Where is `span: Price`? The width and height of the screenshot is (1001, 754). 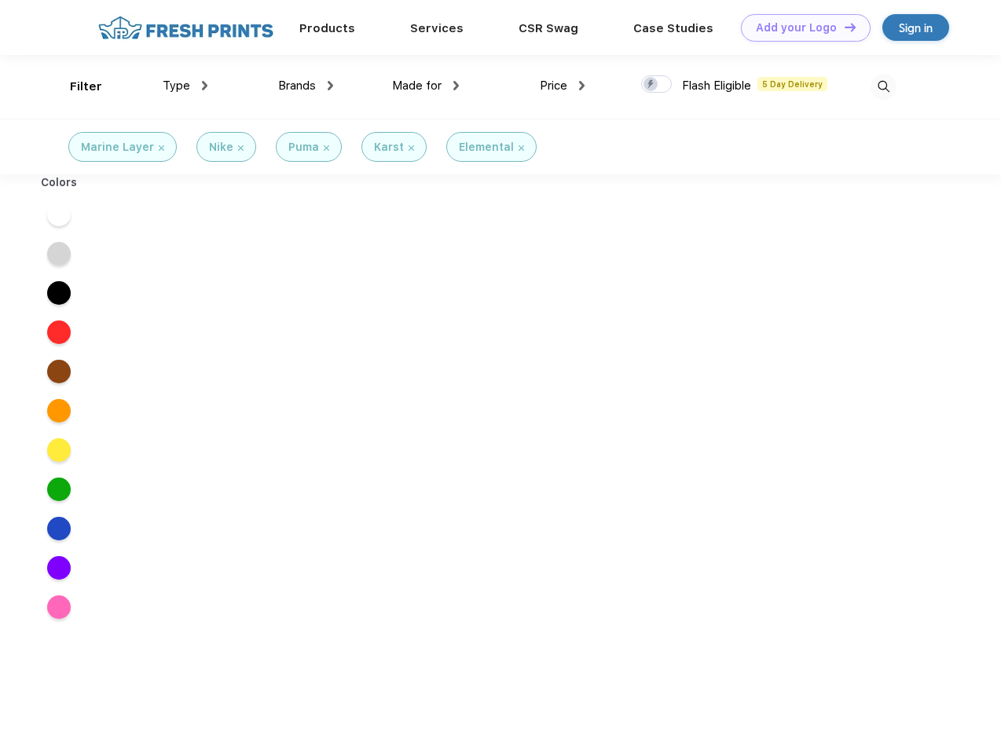 span: Price is located at coordinates (553, 86).